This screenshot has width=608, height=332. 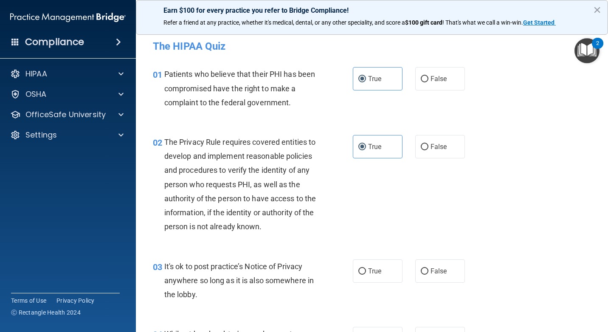 What do you see at coordinates (540, 23) in the screenshot?
I see `a: Get Started` at bounding box center [540, 23].